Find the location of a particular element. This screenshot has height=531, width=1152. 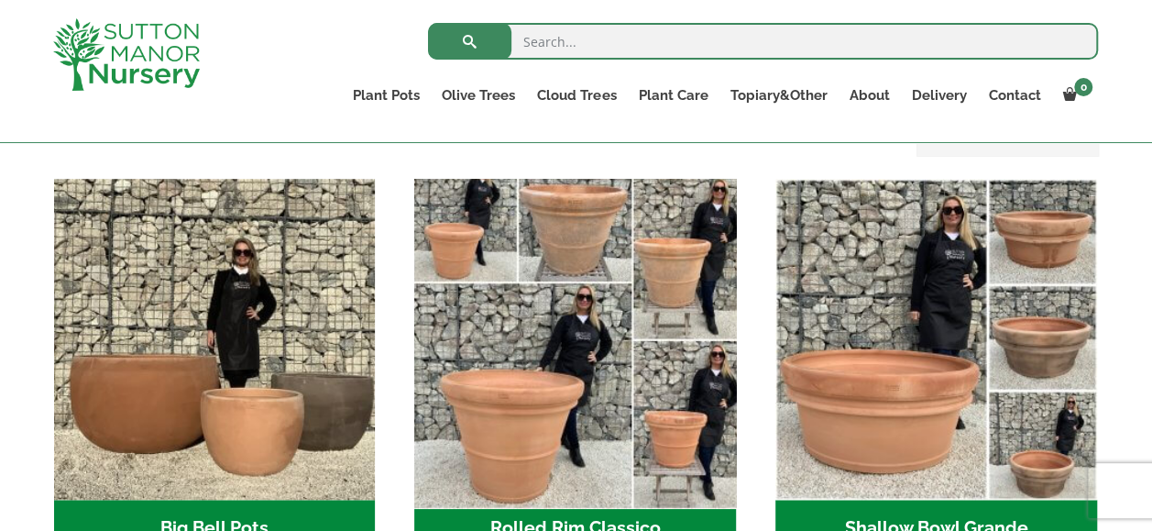

a: Plant Care is located at coordinates (673, 95).